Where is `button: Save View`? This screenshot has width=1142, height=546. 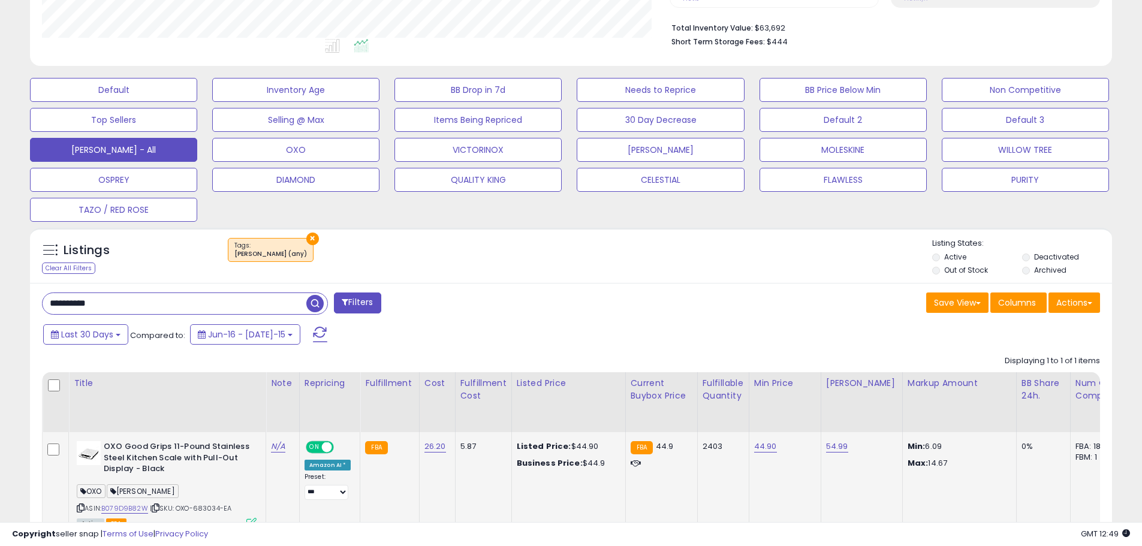
button: Save View is located at coordinates (958, 303).